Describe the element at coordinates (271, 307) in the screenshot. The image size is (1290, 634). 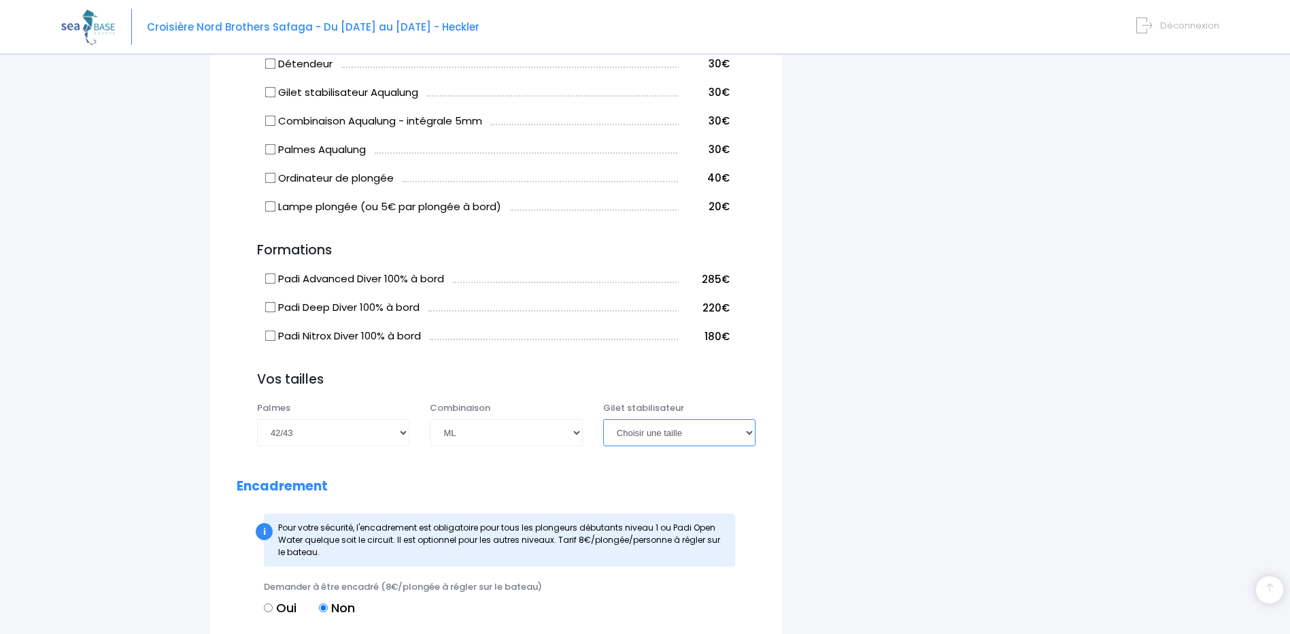
I see `input: Padi Deep Diver 100% à bord` at that location.